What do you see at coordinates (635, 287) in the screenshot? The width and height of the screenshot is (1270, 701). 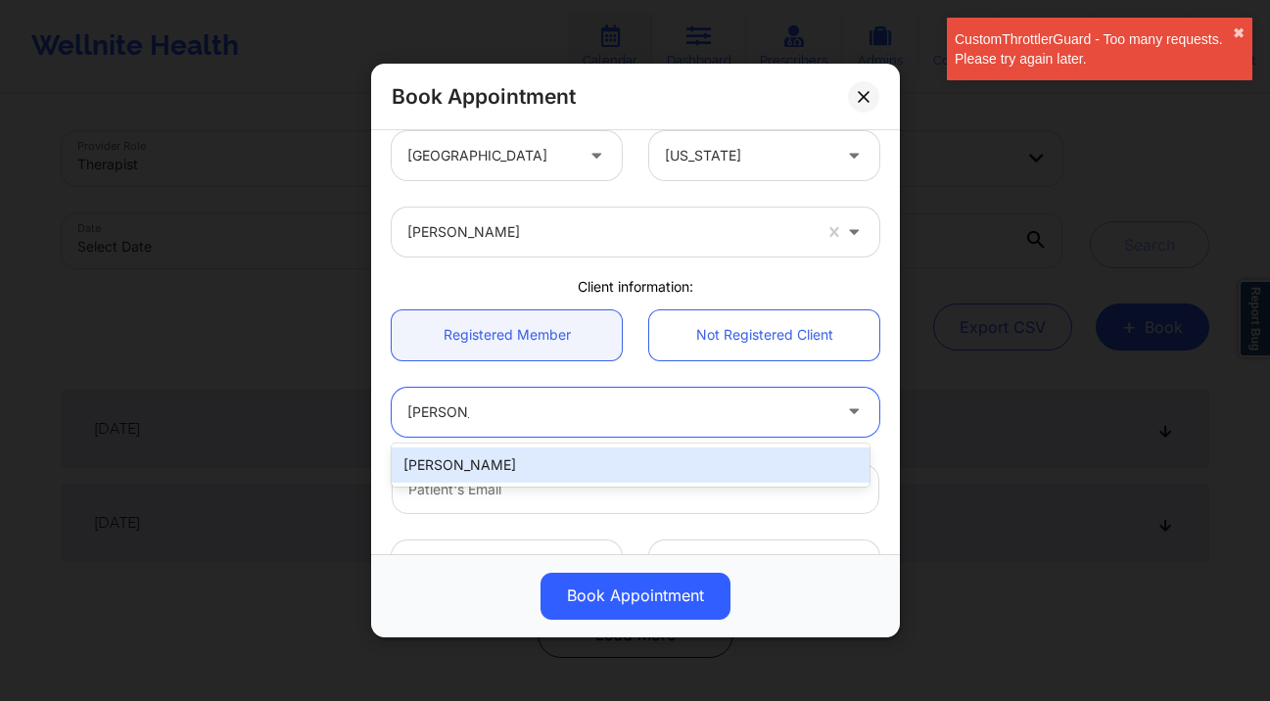 I see `div: Client information:` at bounding box center [635, 287].